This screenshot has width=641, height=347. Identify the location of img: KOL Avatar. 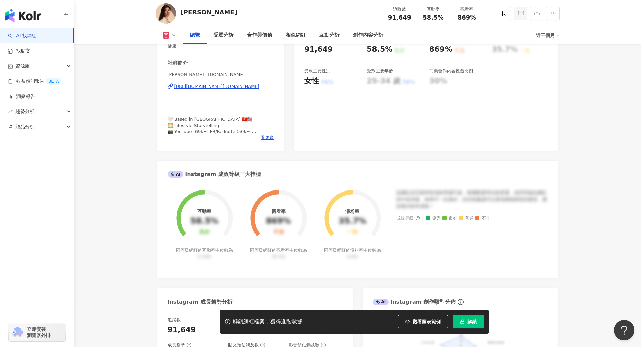
(166, 13).